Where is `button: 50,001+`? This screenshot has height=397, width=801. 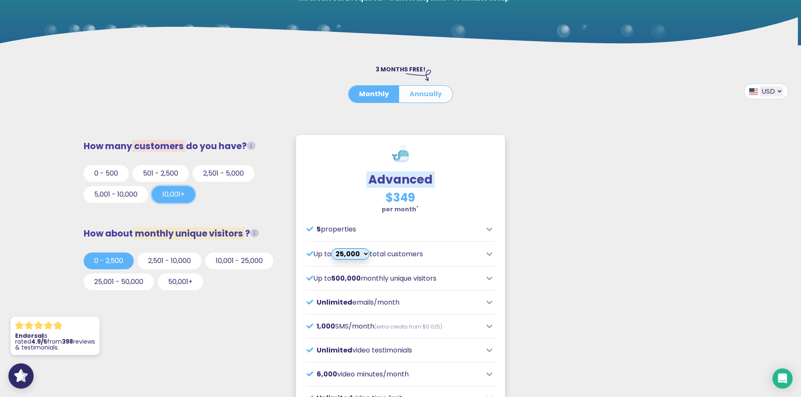
button: 50,001+ is located at coordinates (180, 282).